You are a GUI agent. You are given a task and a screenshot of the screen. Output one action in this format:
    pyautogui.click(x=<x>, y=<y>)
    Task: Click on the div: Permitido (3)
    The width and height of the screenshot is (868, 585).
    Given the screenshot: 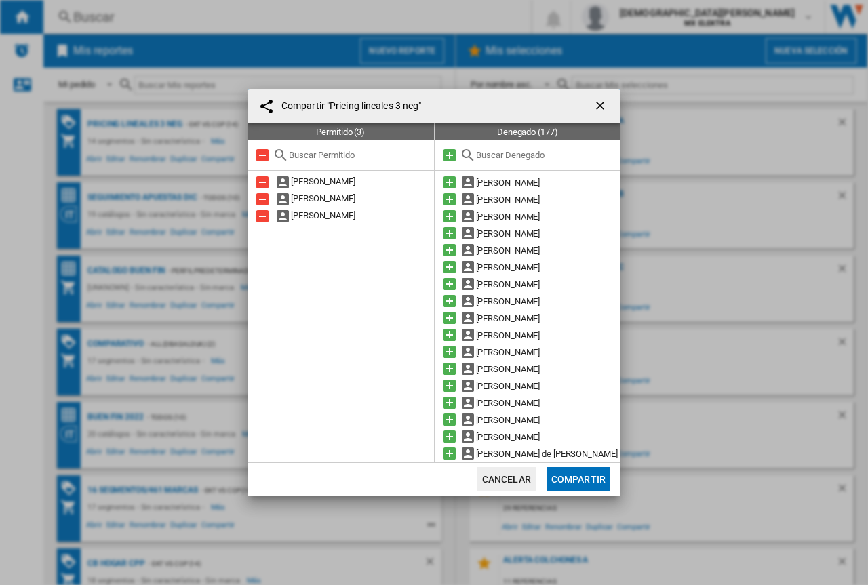 What is the action you would take?
    pyautogui.click(x=340, y=132)
    